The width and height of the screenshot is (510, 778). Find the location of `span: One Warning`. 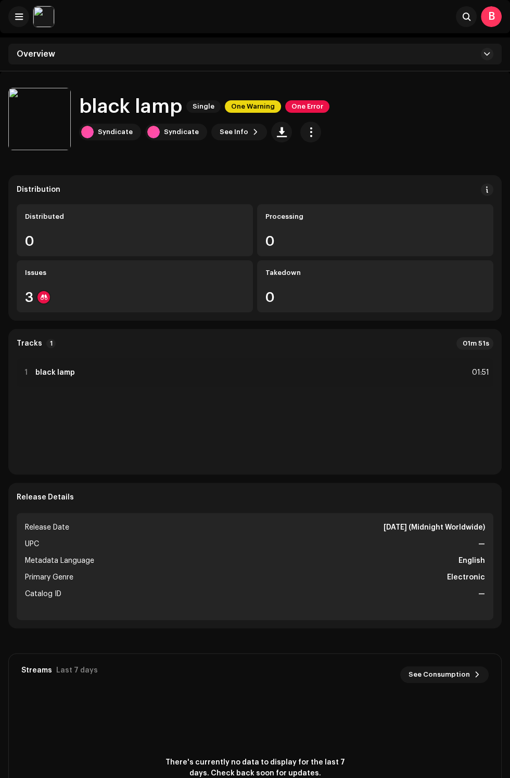

span: One Warning is located at coordinates (253, 107).